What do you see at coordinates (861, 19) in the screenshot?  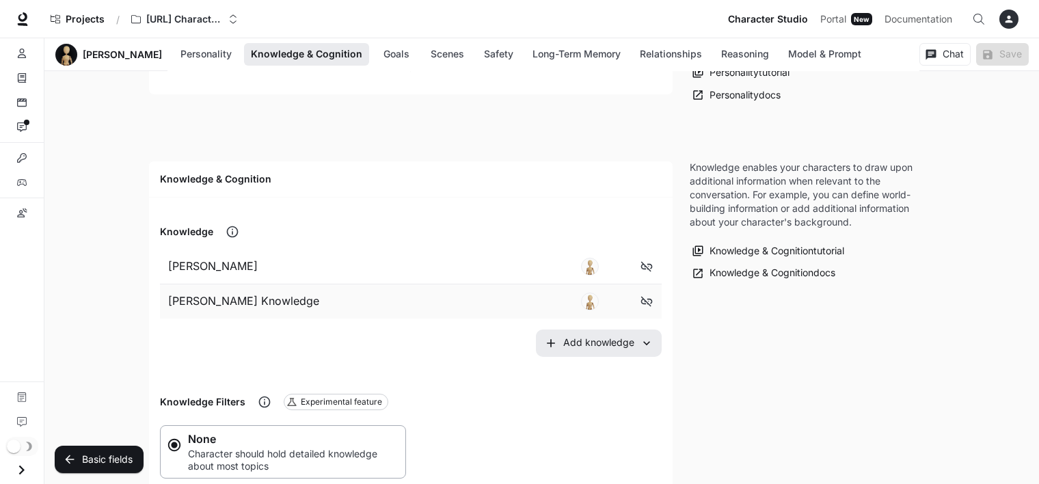 I see `div: New` at bounding box center [861, 19].